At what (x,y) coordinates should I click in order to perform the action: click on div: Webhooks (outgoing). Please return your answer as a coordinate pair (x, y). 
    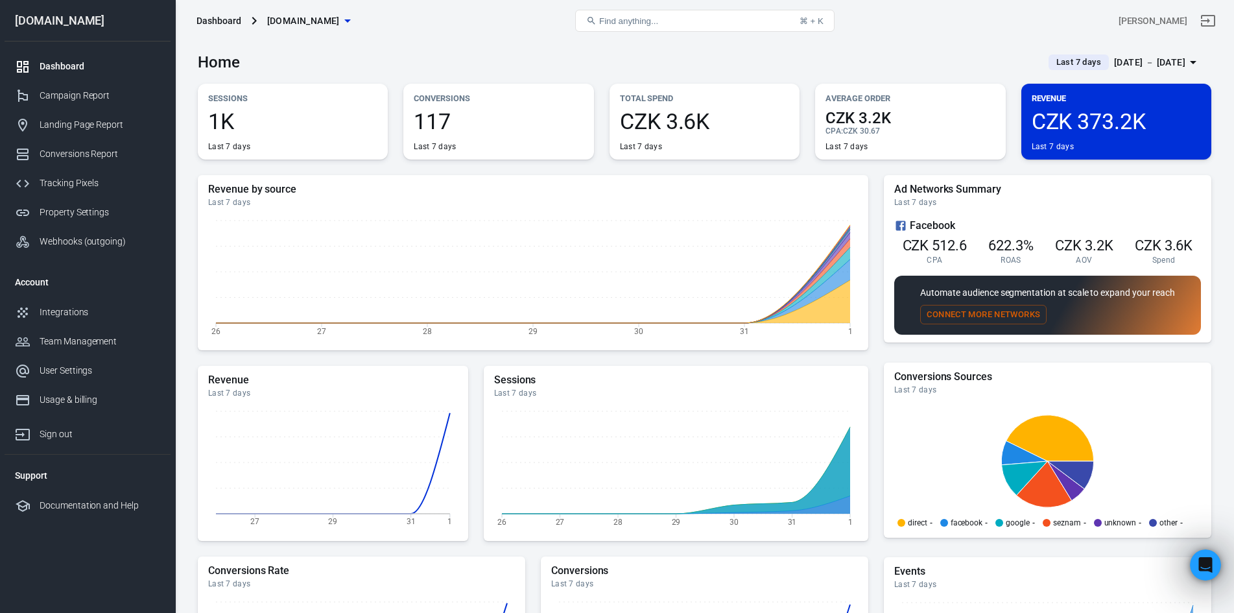
    Looking at the image, I should click on (100, 241).